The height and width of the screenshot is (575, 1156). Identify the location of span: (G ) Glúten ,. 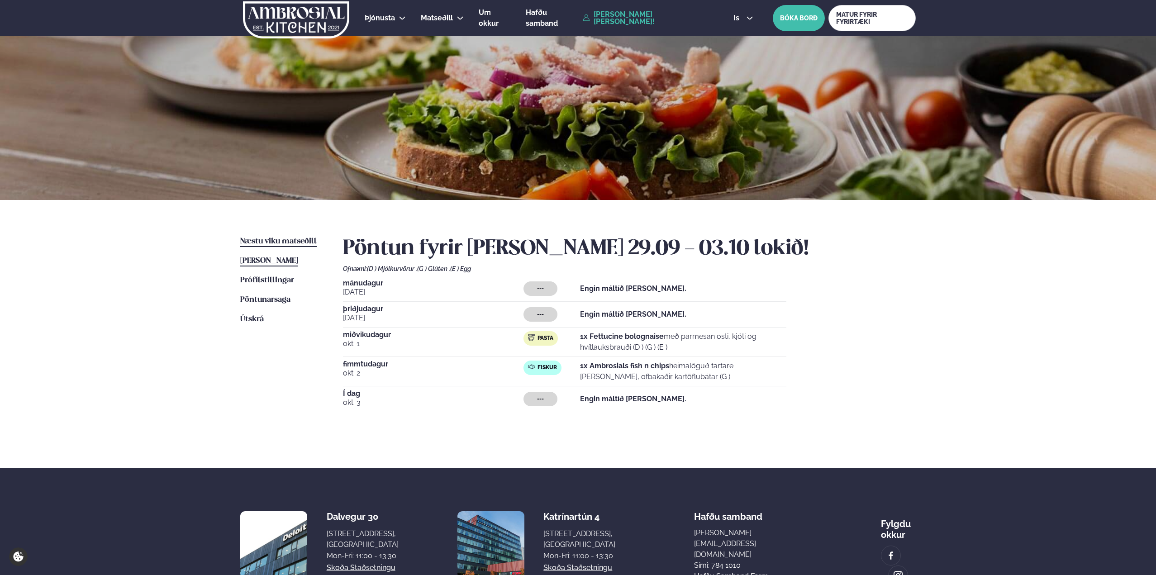
(433, 269).